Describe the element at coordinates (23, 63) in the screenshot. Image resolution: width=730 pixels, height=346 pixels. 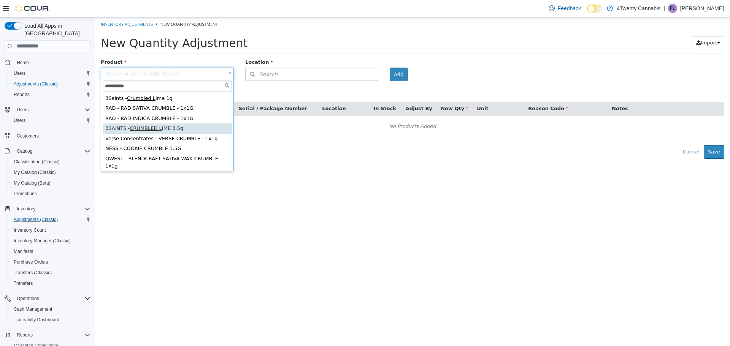
I see `span: Home` at that location.